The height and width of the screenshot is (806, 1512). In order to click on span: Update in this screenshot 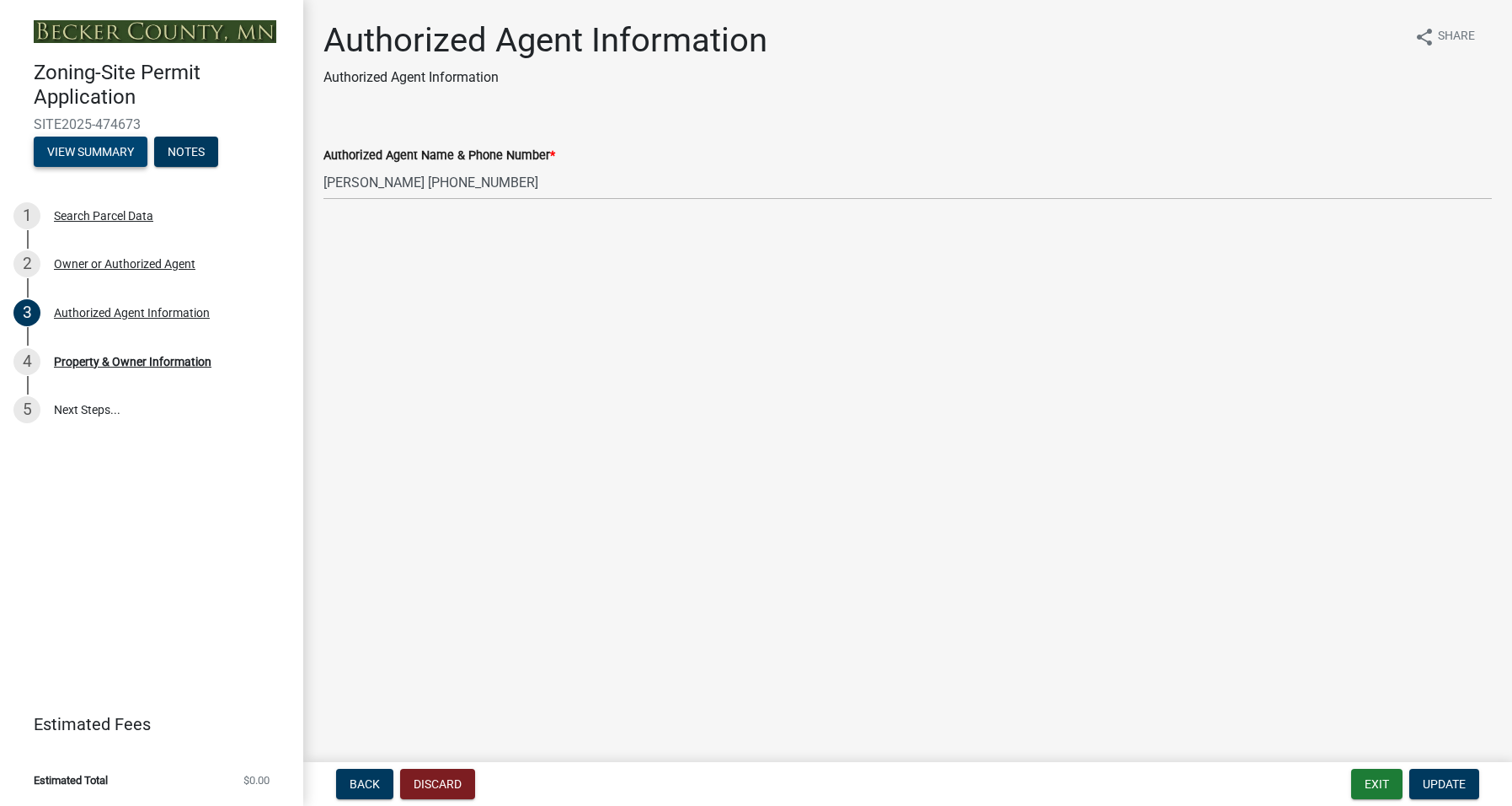, I will do `click(1444, 784)`.